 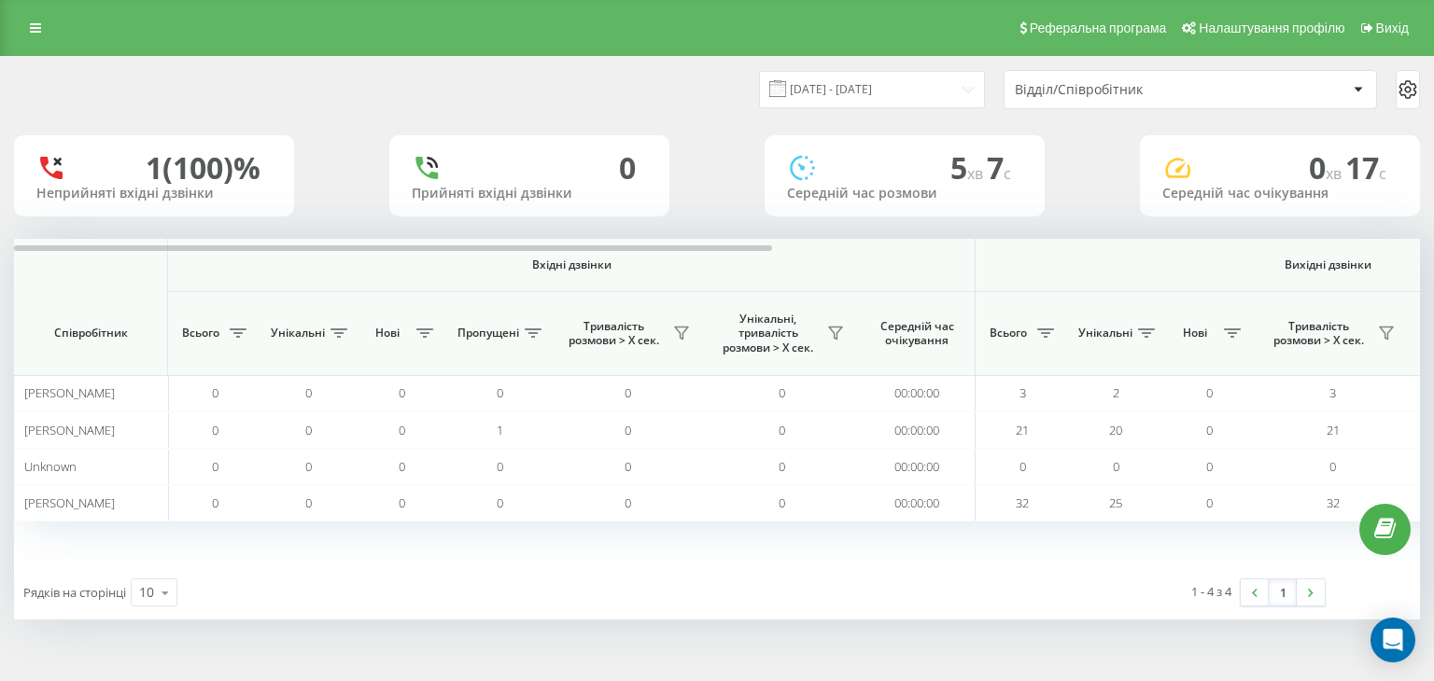 I want to click on span: Вхідні дзвінки, so click(x=571, y=265).